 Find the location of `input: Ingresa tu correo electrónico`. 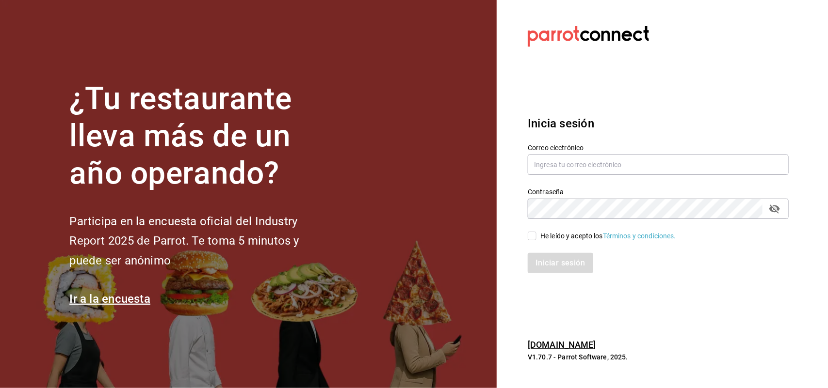

input: Ingresa tu correo electrónico is located at coordinates (658, 165).